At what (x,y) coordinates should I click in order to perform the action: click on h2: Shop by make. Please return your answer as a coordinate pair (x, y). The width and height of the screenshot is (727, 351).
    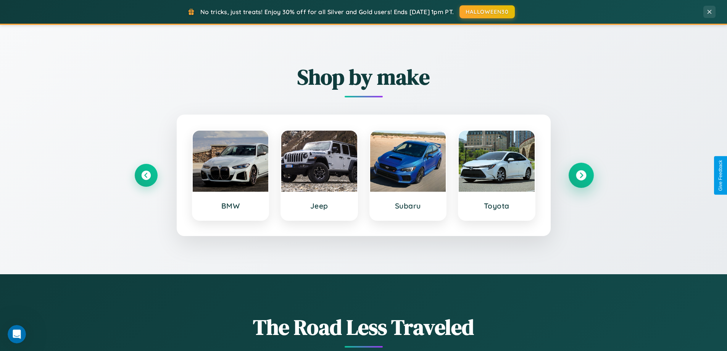
    Looking at the image, I should click on (364, 77).